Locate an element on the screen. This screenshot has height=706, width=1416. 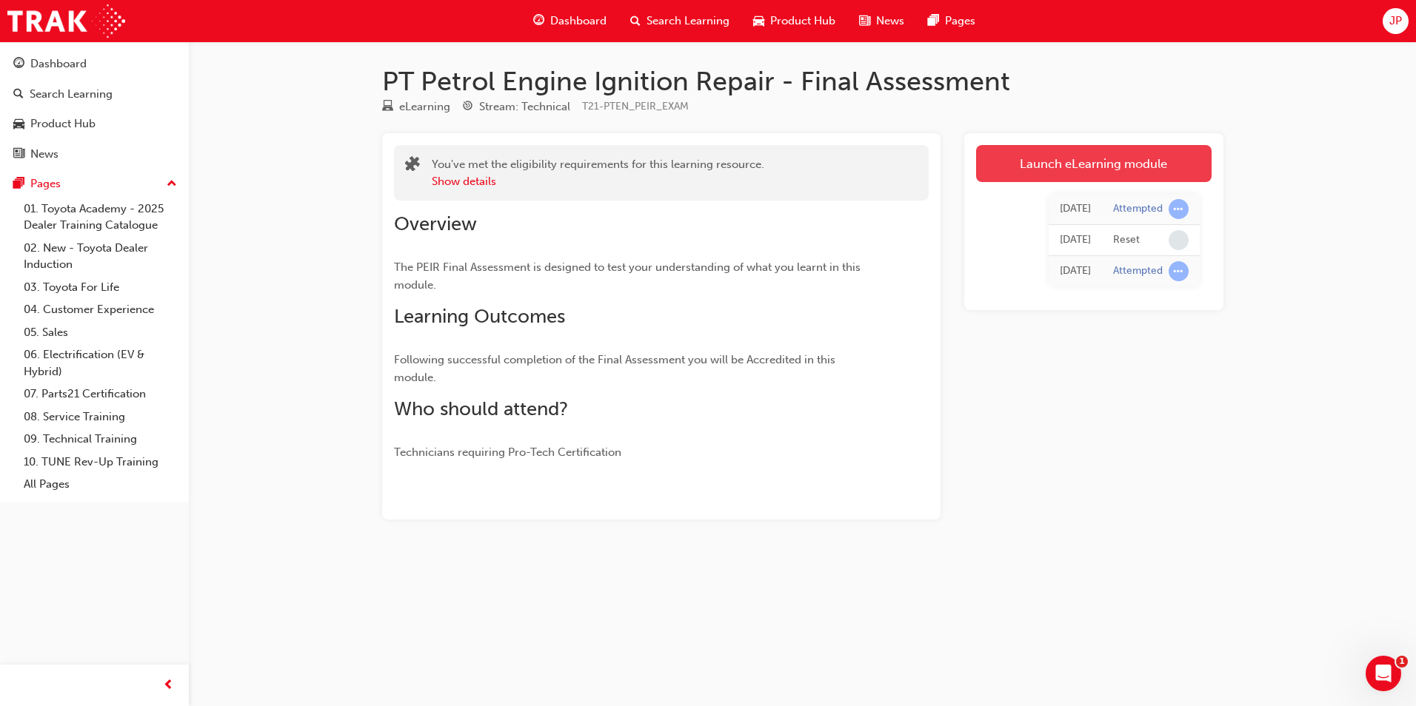
a: Product Hub is located at coordinates (94, 124).